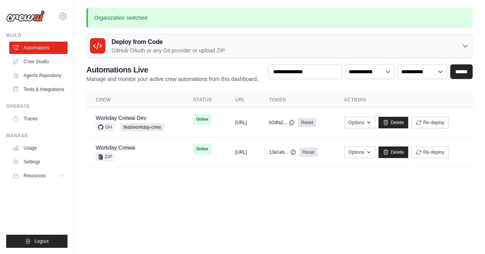  I want to click on a: Settings, so click(38, 162).